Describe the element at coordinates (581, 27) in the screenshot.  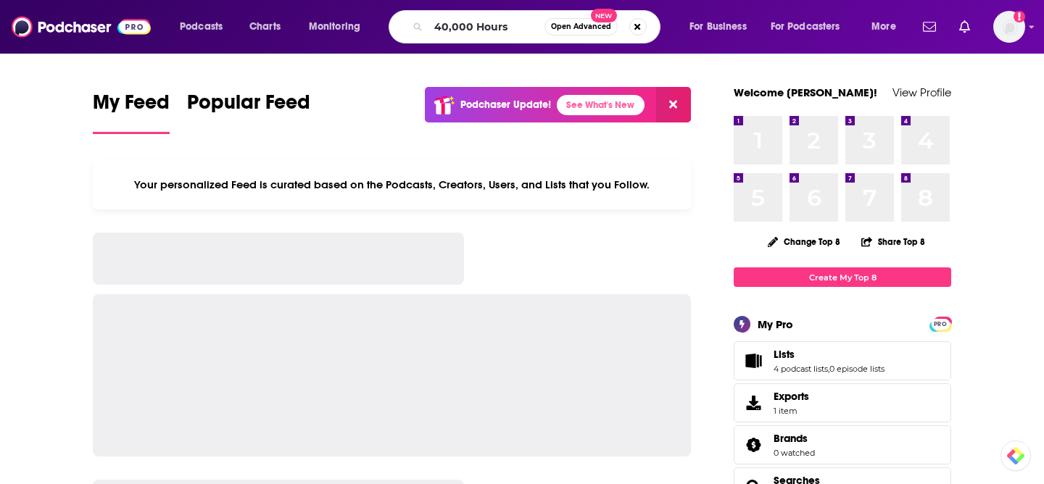
I see `span: Open Advanced` at that location.